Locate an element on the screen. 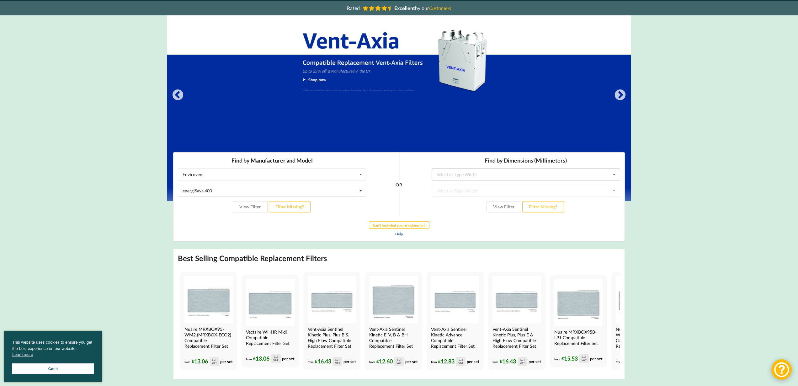 The height and width of the screenshot is (386, 798). img: Vent-Axia Sentinel Kinetic Plus E & High Flow Compatible MVHR Filter Replacement Set from MVHR.shop is located at coordinates (516, 299).